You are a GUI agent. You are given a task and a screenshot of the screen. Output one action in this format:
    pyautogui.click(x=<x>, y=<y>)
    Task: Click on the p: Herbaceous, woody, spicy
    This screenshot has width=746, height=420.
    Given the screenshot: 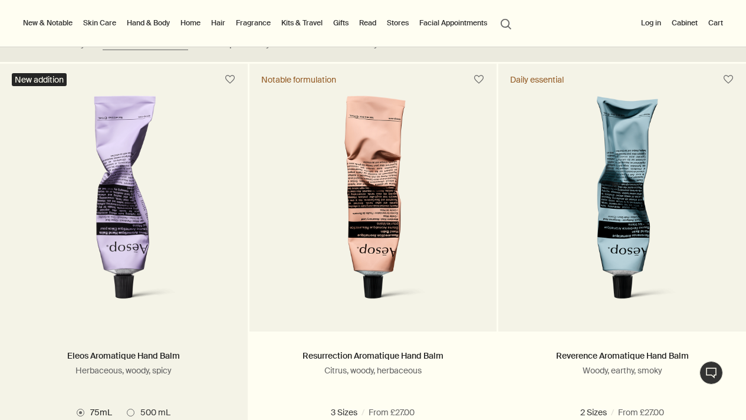 What is the action you would take?
    pyautogui.click(x=124, y=370)
    